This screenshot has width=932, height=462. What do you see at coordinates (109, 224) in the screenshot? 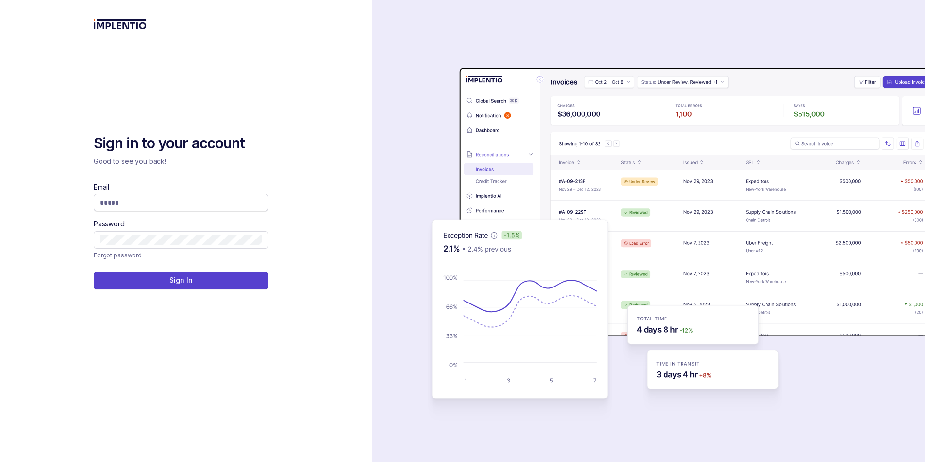
I see `label: Password` at bounding box center [109, 224].